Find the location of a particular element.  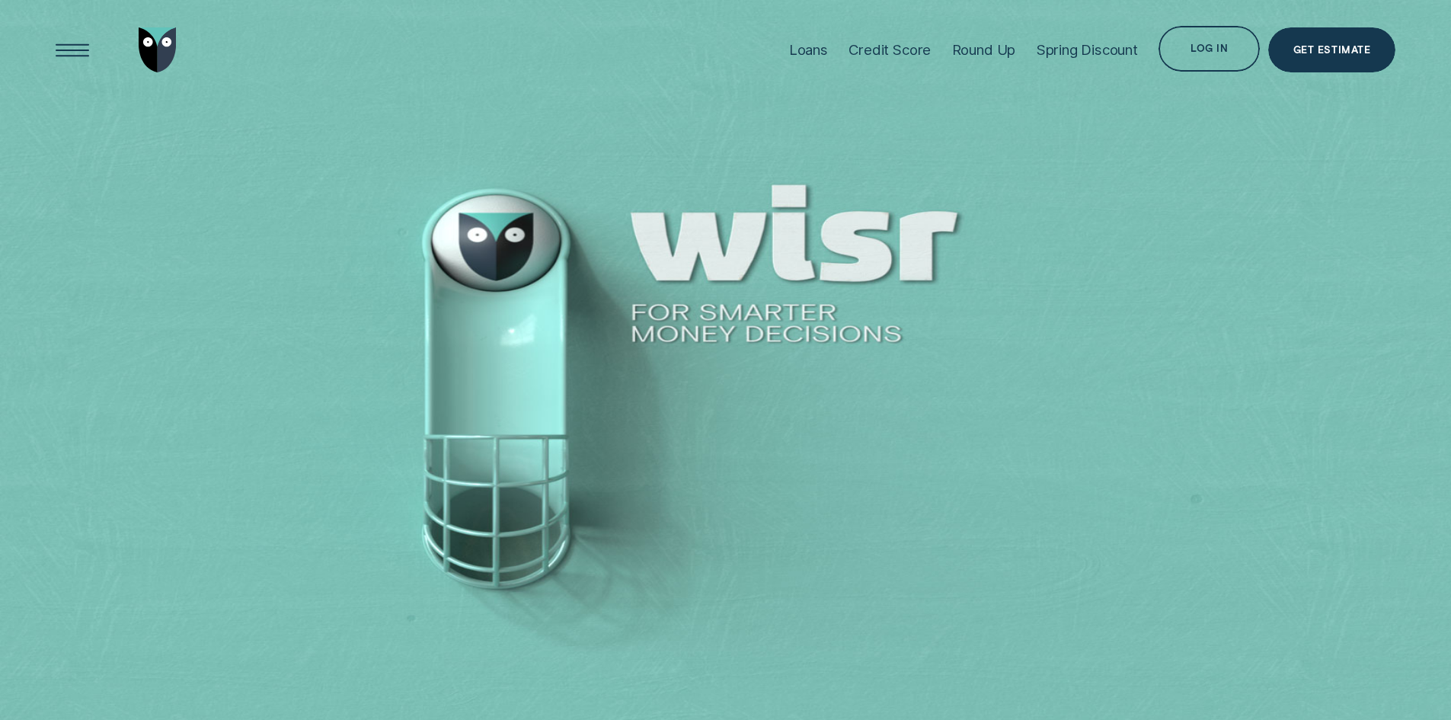

a: Get Estimate is located at coordinates (1331, 50).